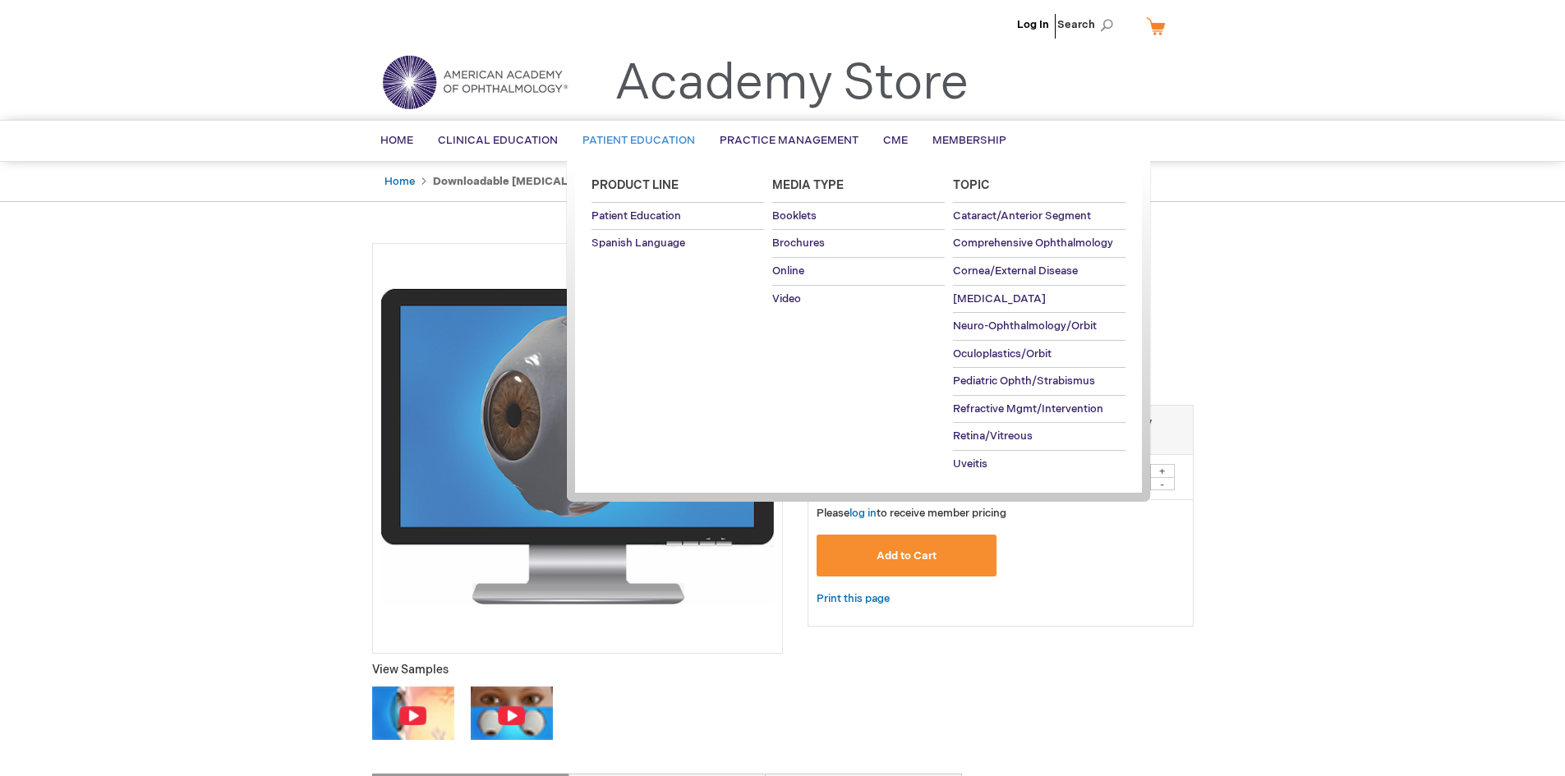 This screenshot has width=1565, height=776. I want to click on p: View Samples, so click(577, 670).